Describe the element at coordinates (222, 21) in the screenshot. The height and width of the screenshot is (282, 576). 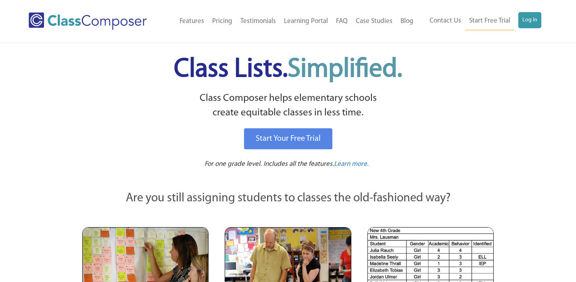
I see `a: Pricing` at that location.